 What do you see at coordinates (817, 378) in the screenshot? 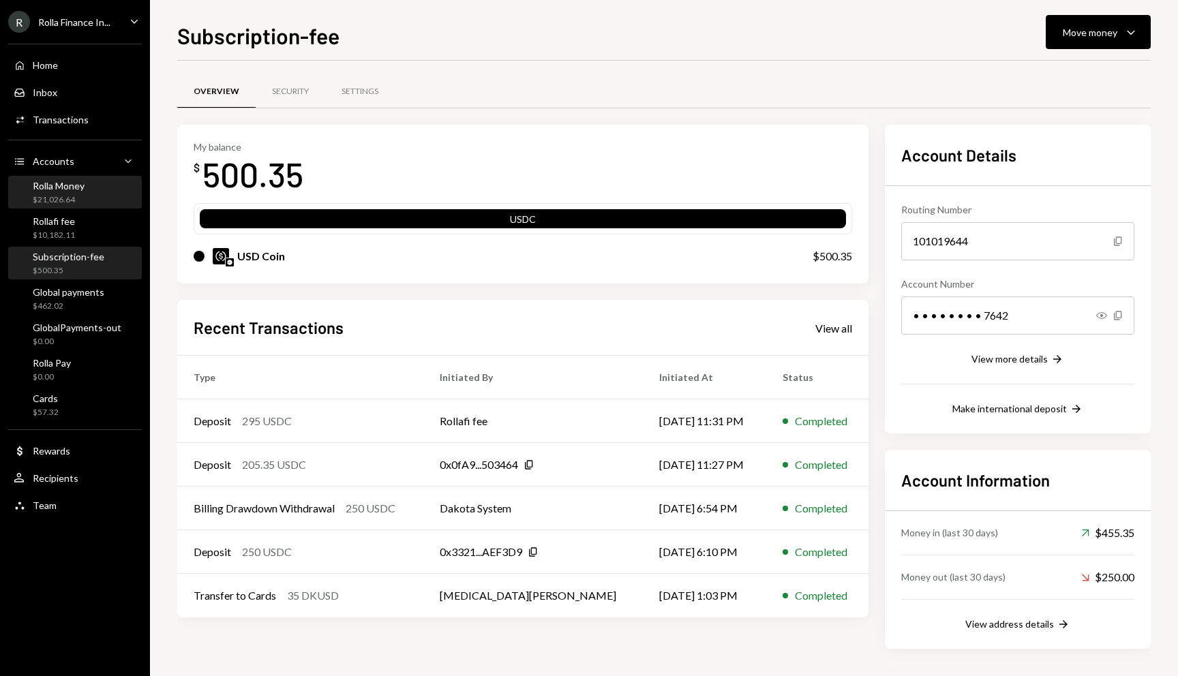
I see `th: Status` at bounding box center [817, 378].